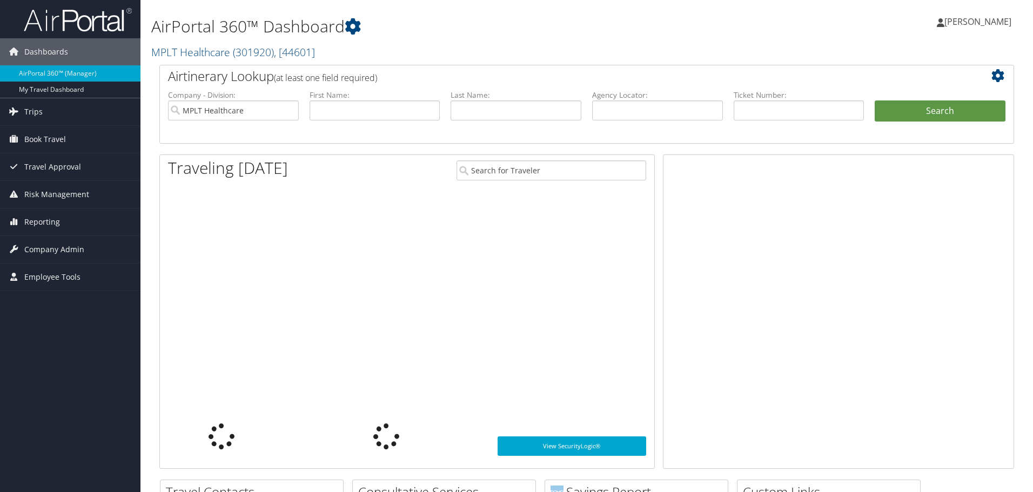  What do you see at coordinates (57, 195) in the screenshot?
I see `span: Risk Management` at bounding box center [57, 195].